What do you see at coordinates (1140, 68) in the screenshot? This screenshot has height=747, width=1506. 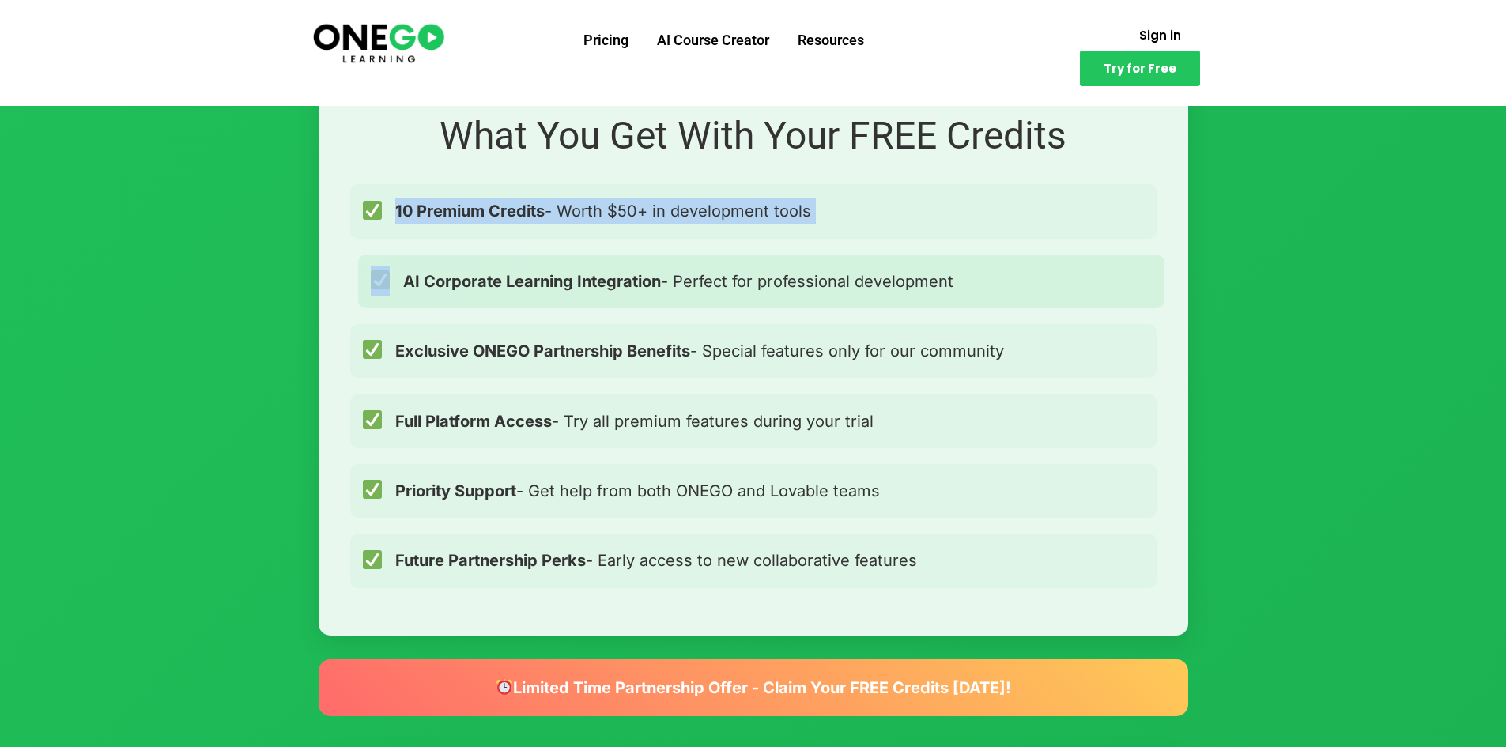 I see `a: Try for Free` at bounding box center [1140, 68].